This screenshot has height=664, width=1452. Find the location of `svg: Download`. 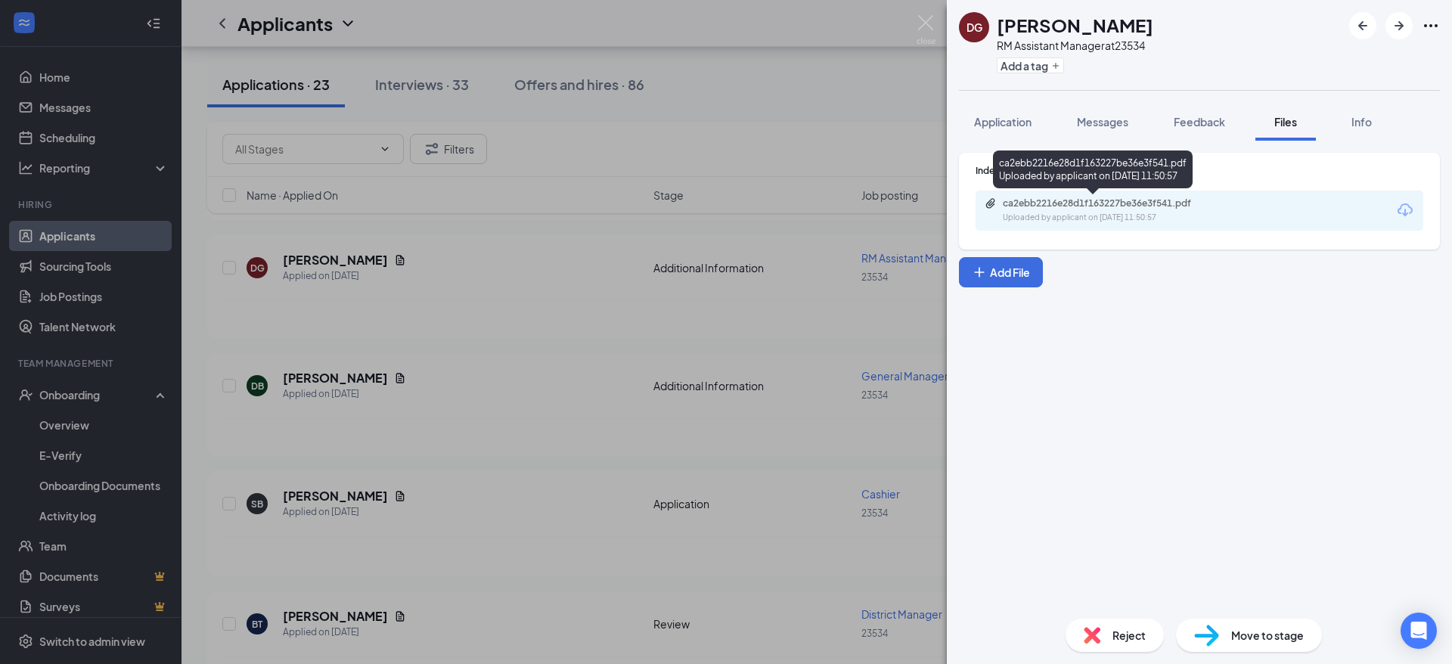

svg: Download is located at coordinates (1405, 210).